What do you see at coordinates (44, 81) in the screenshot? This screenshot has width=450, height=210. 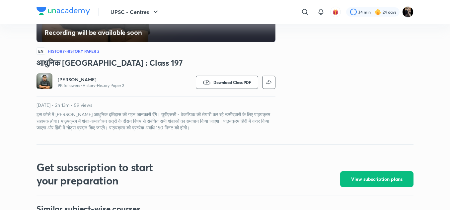 I see `img: Avatar` at bounding box center [44, 81].